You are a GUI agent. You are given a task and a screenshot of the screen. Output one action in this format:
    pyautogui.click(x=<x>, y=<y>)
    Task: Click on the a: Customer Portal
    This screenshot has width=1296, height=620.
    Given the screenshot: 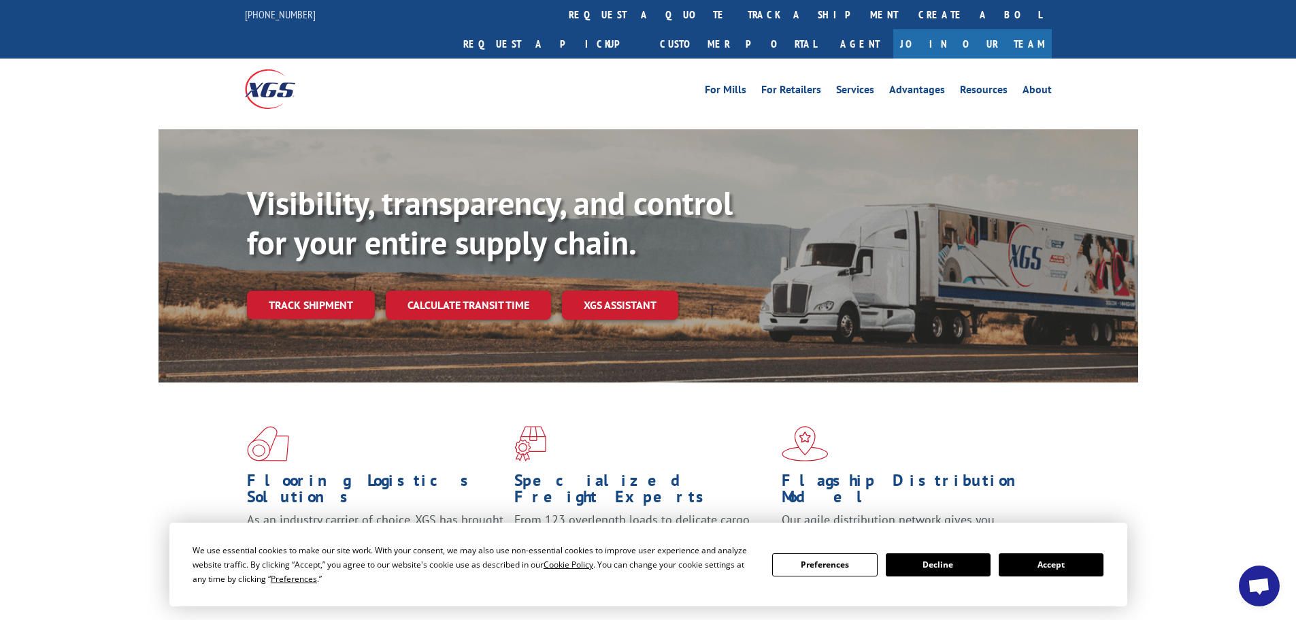 What is the action you would take?
    pyautogui.click(x=738, y=44)
    